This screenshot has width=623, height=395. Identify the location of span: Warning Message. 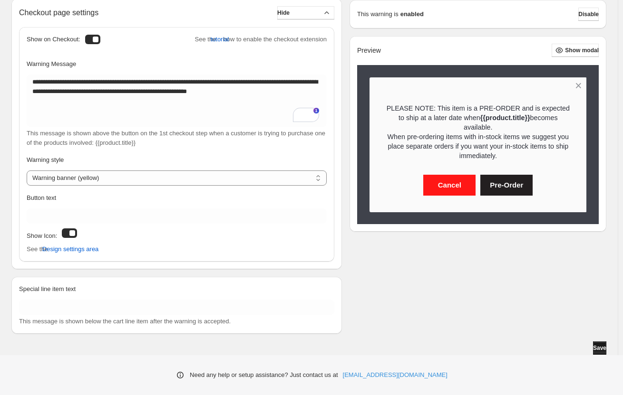
(51, 64).